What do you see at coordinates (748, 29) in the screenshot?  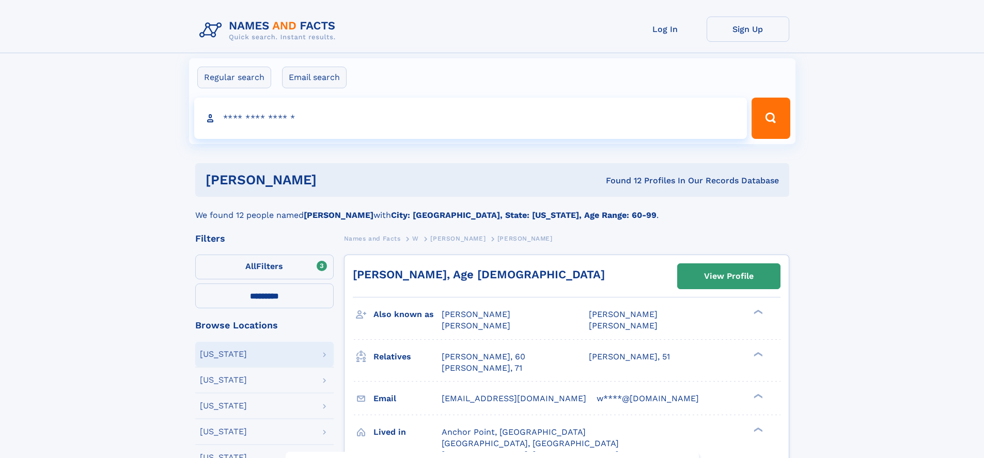 I see `a: Sign Up` at bounding box center [748, 29].